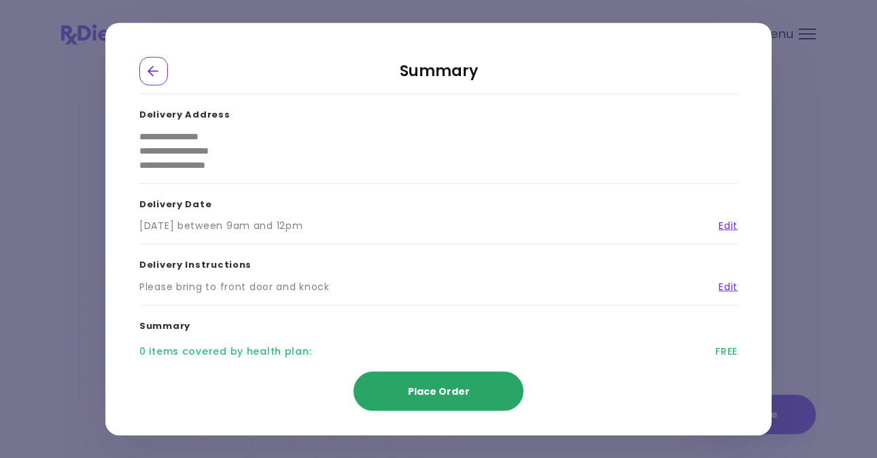 This screenshot has height=458, width=877. Describe the element at coordinates (438, 391) in the screenshot. I see `button: Place Order` at that location.